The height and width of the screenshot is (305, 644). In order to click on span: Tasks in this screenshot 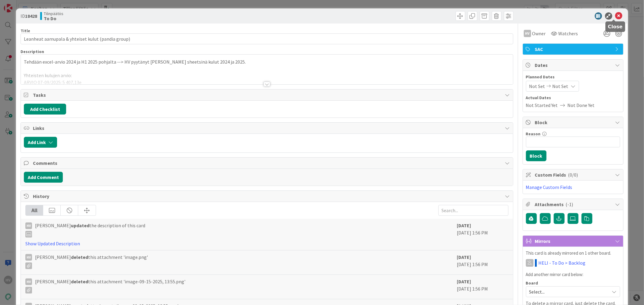, I will do `click(267, 95)`.